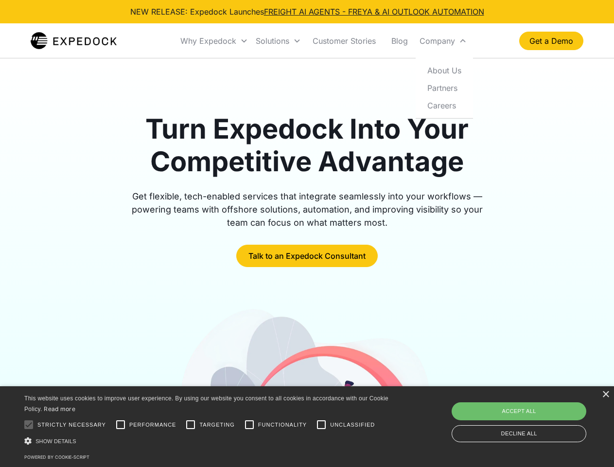 The height and width of the screenshot is (467, 614). What do you see at coordinates (73, 41) in the screenshot?
I see `a: home` at bounding box center [73, 41].